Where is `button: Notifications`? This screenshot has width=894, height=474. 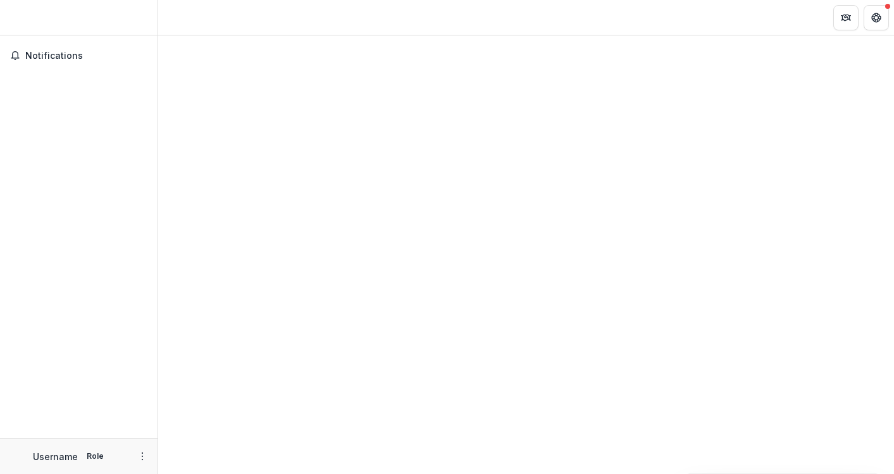 button: Notifications is located at coordinates (78, 56).